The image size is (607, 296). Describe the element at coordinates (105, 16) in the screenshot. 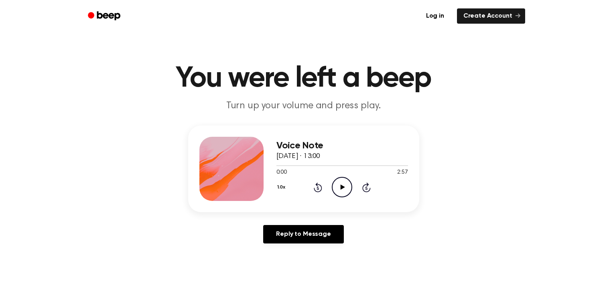

I see `a: Beep` at that location.